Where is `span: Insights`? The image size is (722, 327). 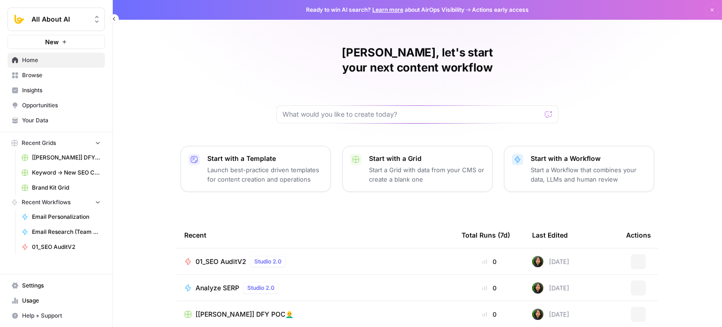 span: Insights is located at coordinates (61, 90).